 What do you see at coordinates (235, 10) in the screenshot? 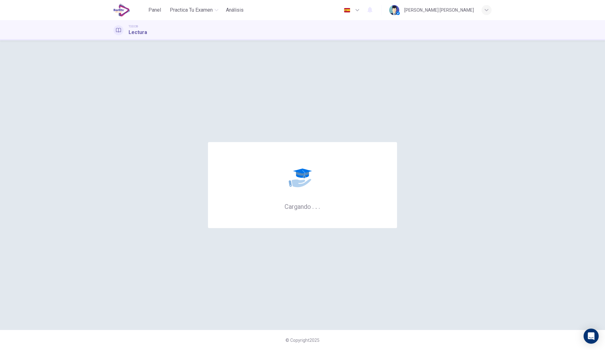
I see `a: Análisis` at bounding box center [235, 10].